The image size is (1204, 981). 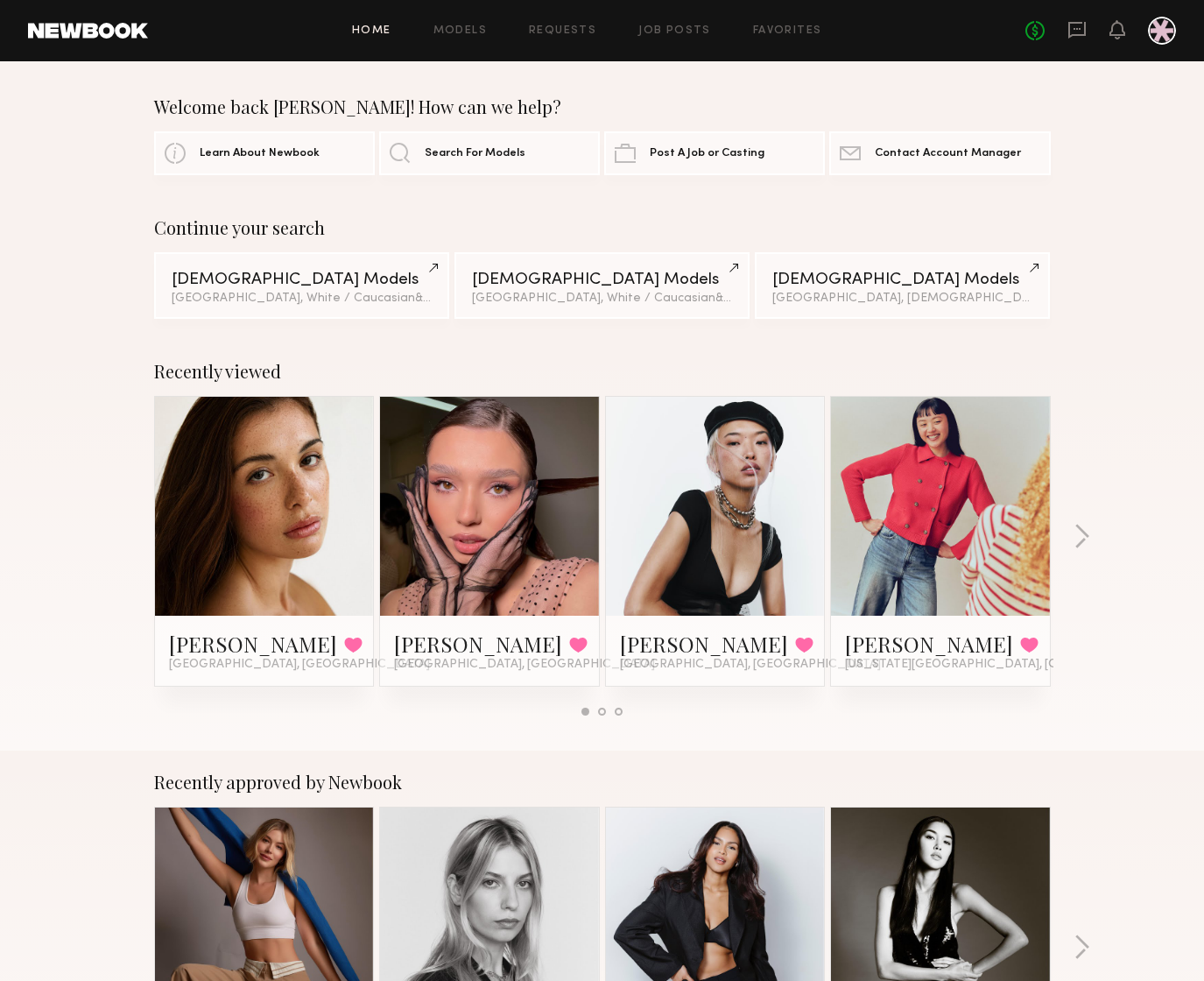 What do you see at coordinates (602, 228) in the screenshot?
I see `div: Continue your search` at bounding box center [602, 228].